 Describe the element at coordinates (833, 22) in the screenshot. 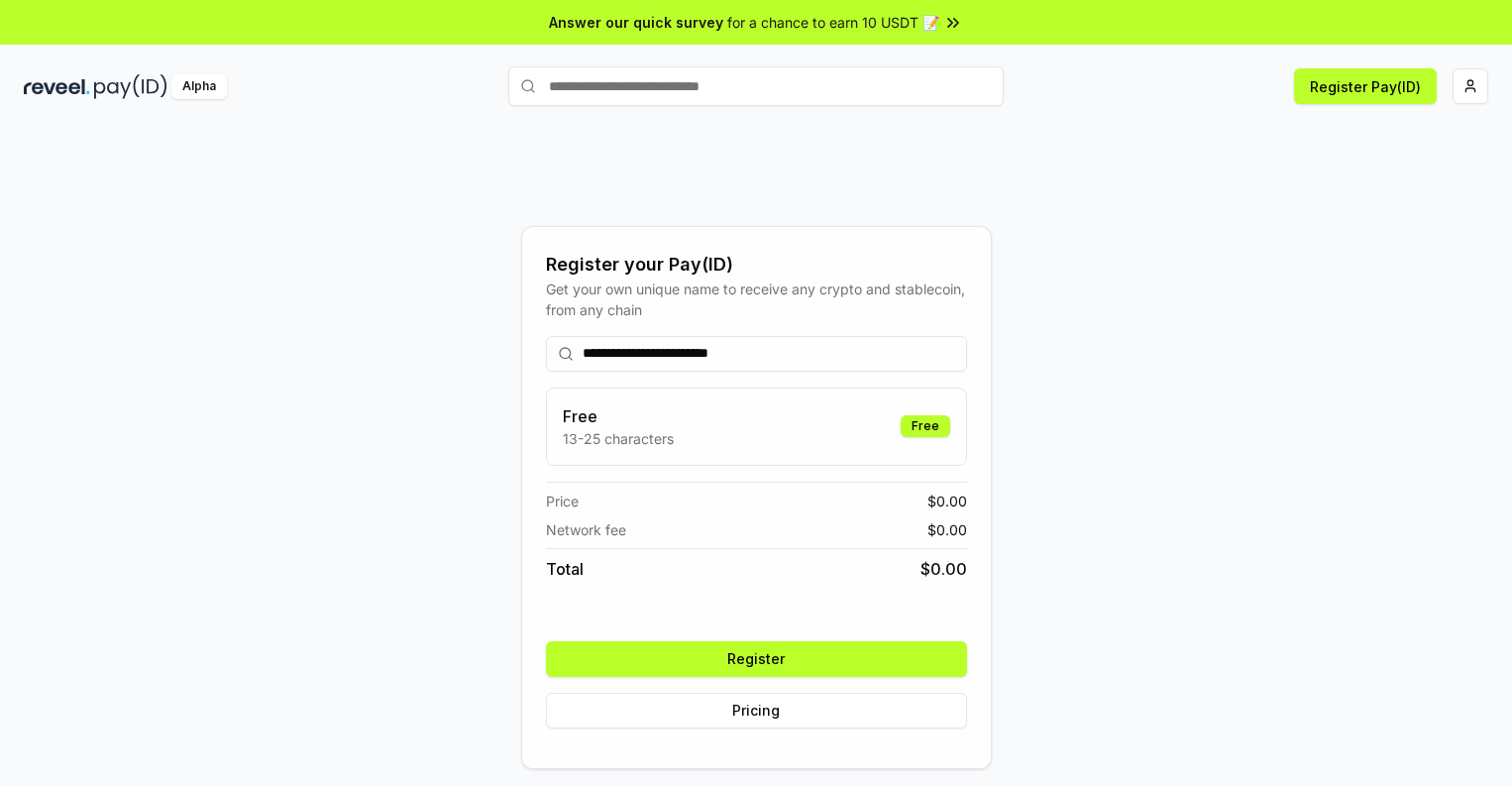

I see `span: for a chance to earn 10 USDT 📝` at that location.